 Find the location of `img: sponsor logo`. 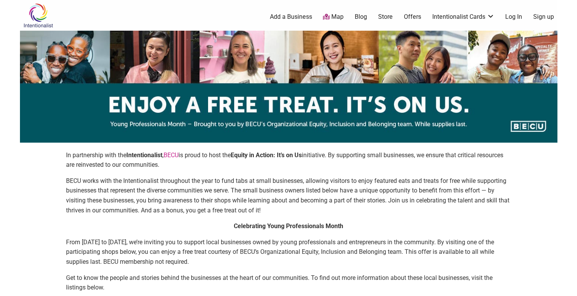

img: sponsor logo is located at coordinates (289, 87).